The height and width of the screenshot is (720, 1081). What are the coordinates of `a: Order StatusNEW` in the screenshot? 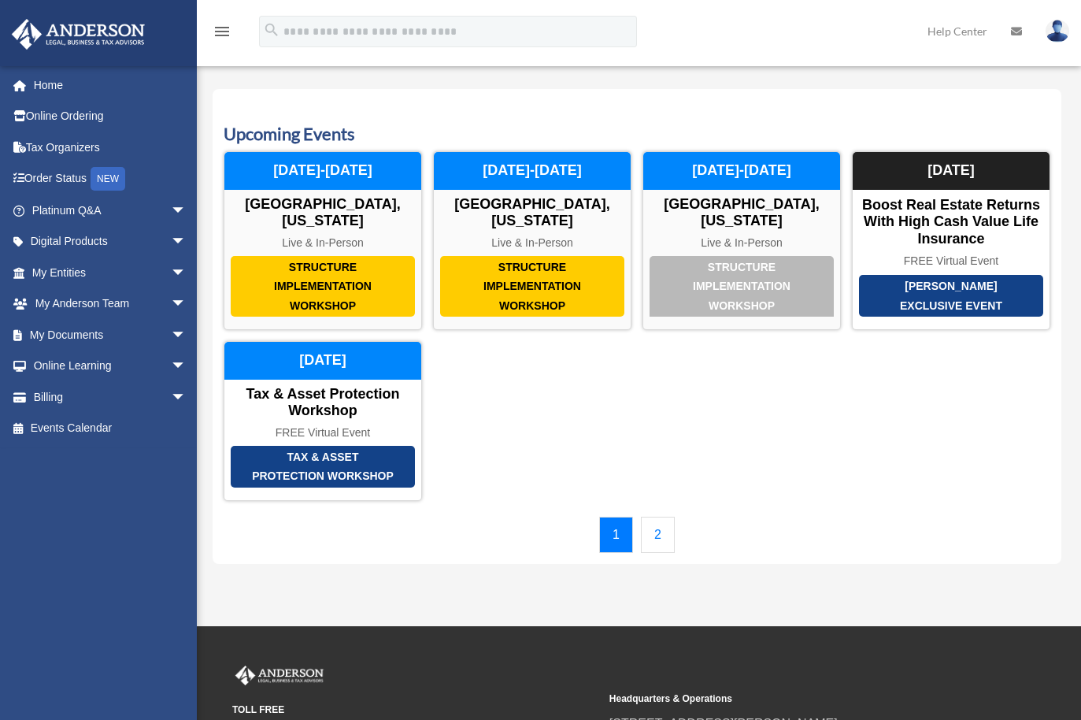 It's located at (110, 179).